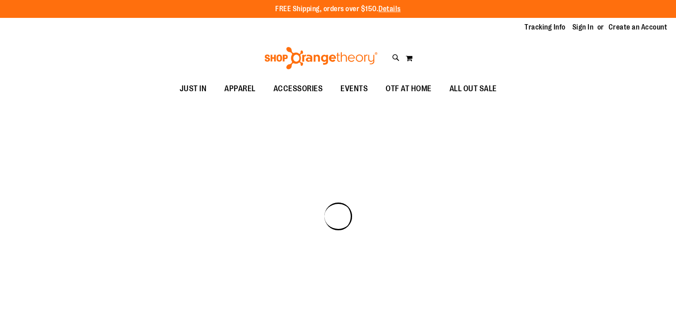 This screenshot has height=330, width=676. What do you see at coordinates (321, 58) in the screenshot?
I see `img: Shop Orangetheory` at bounding box center [321, 58].